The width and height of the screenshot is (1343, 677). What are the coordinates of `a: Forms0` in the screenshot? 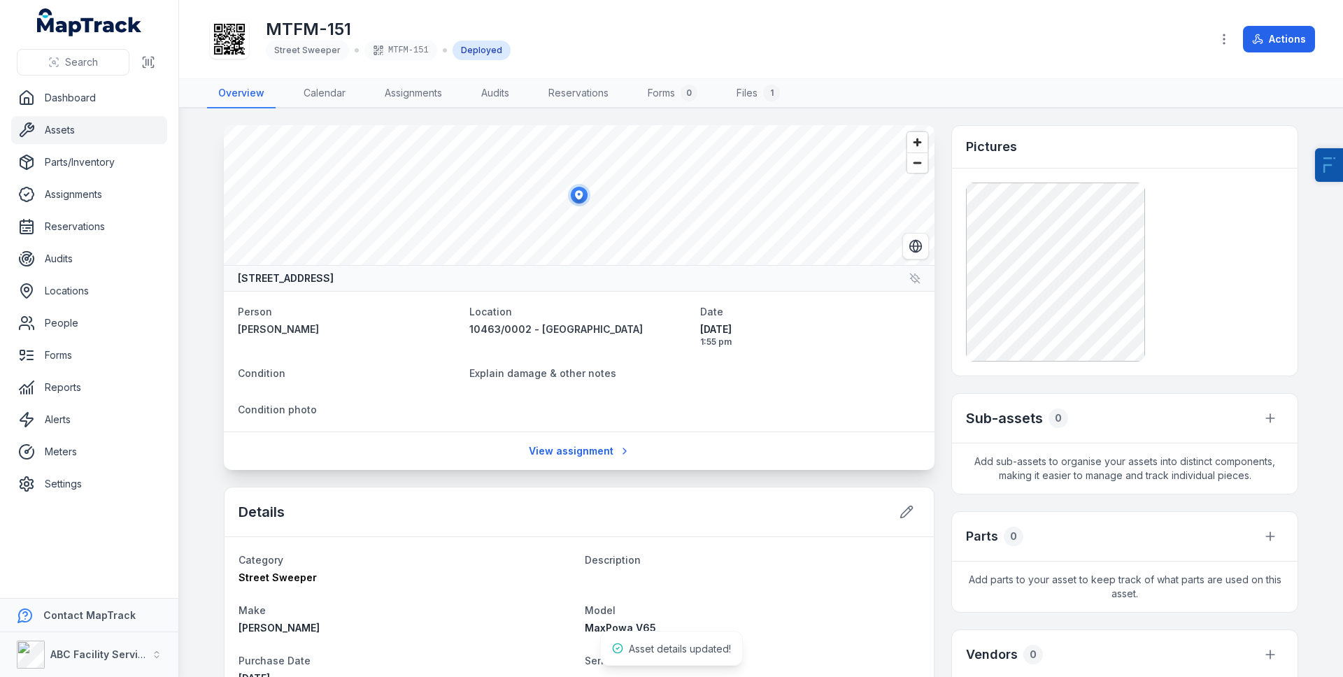 It's located at (672, 94).